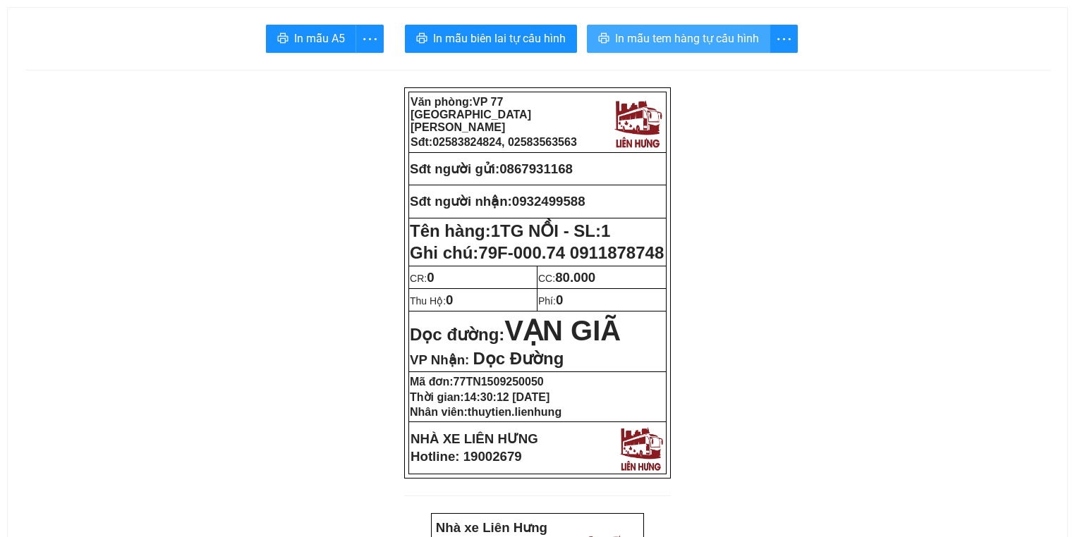 The width and height of the screenshot is (1075, 537). Describe the element at coordinates (551, 231) in the screenshot. I see `span: 1TG NỒI - SL:` at that location.